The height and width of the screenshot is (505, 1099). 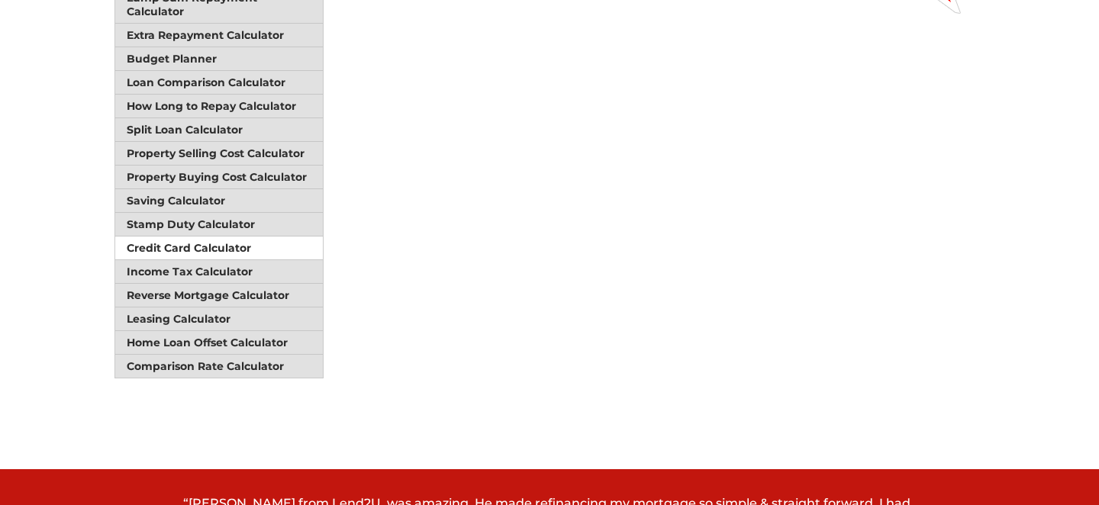 I want to click on a: Reverse Mortgage Calculator, so click(x=219, y=295).